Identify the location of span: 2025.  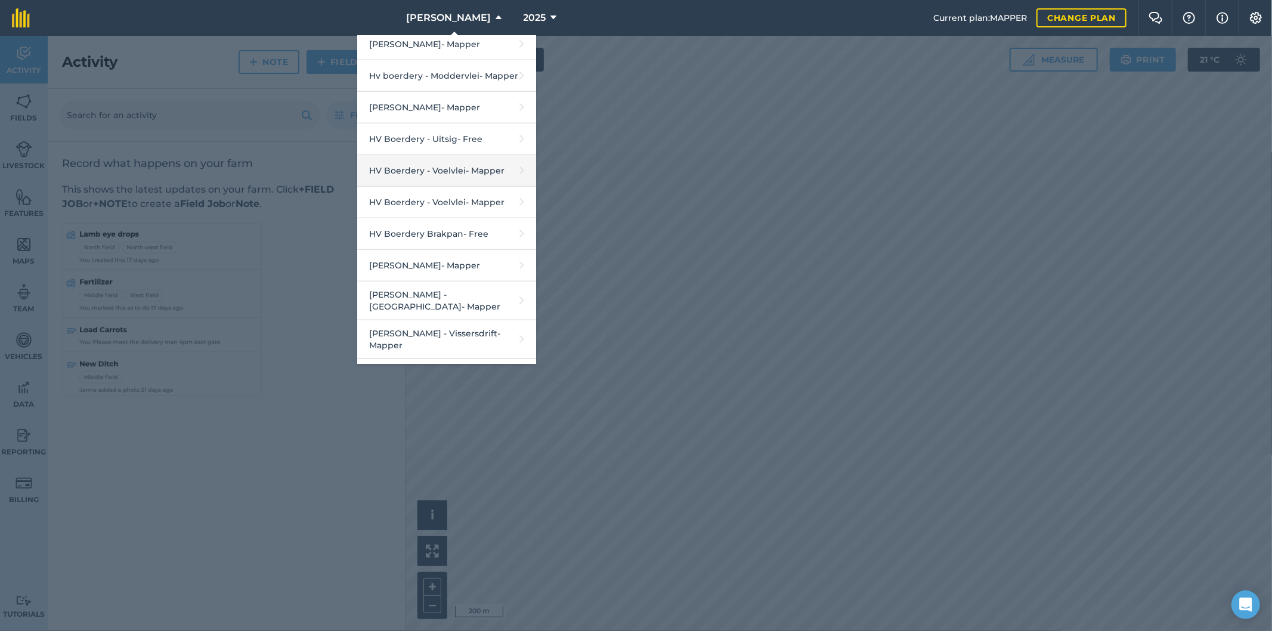
(535, 18).